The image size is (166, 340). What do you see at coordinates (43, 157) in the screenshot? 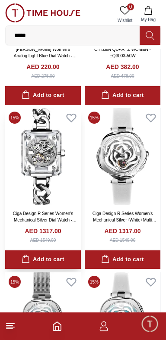
I see `img: Ciga Design R Series Women's Mechanical Silver Dial Watch - R032-CS01-W5WH` at bounding box center [43, 157].